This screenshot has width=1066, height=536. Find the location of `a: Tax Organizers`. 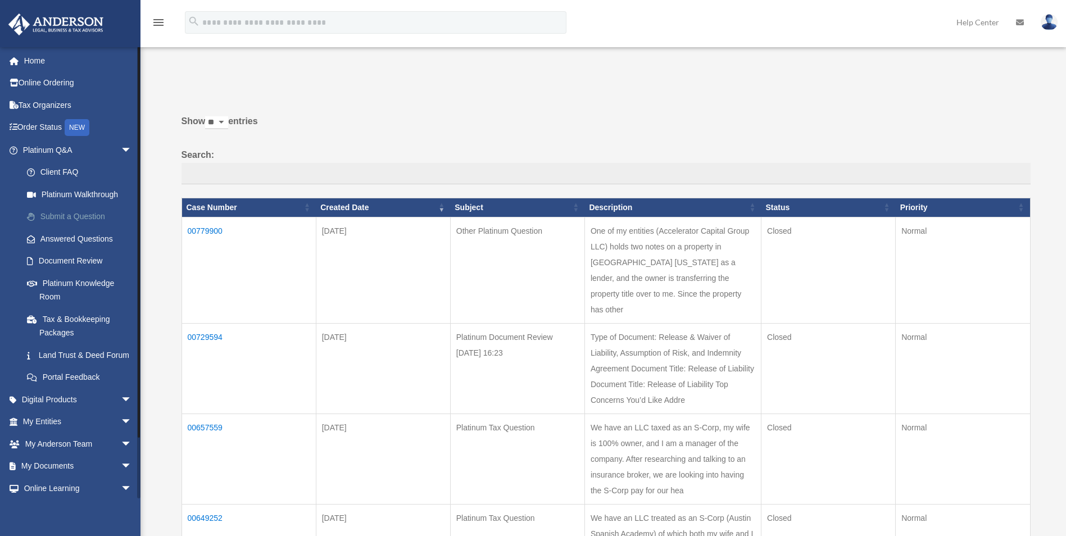

a: Tax Organizers is located at coordinates (78, 105).